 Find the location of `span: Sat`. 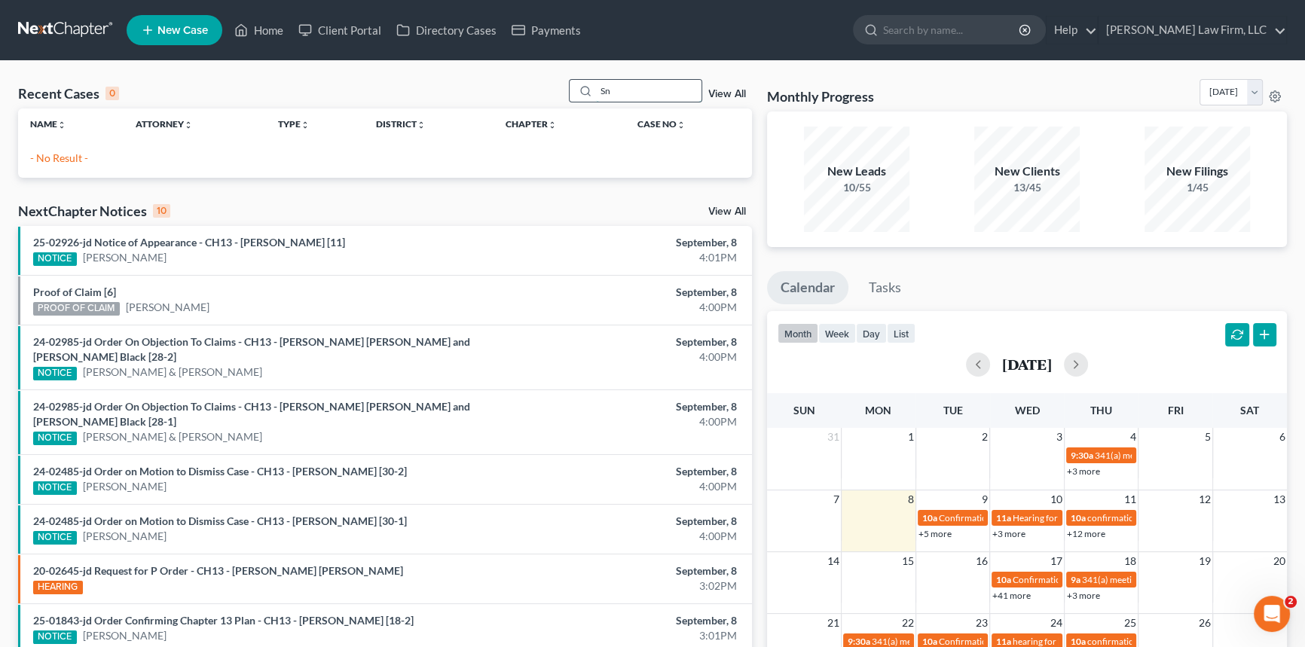

span: Sat is located at coordinates (1249, 410).